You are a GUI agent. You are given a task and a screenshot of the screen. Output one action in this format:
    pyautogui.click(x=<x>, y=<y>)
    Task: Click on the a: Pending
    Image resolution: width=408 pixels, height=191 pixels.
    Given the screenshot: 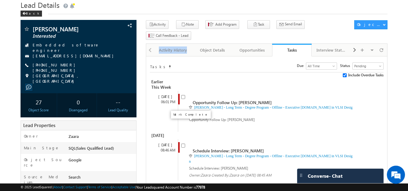 What is the action you would take?
    pyautogui.click(x=367, y=66)
    